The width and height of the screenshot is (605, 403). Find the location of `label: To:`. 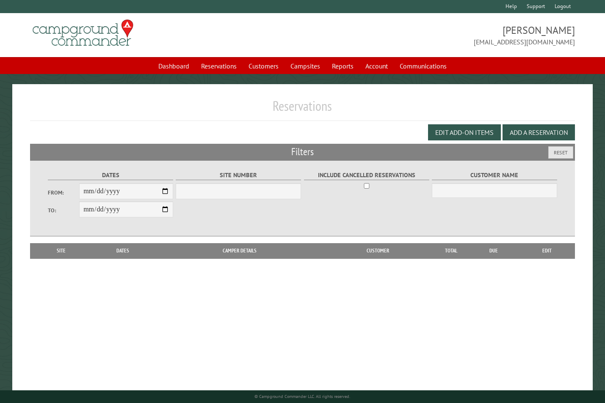

label: To: is located at coordinates (63, 210).